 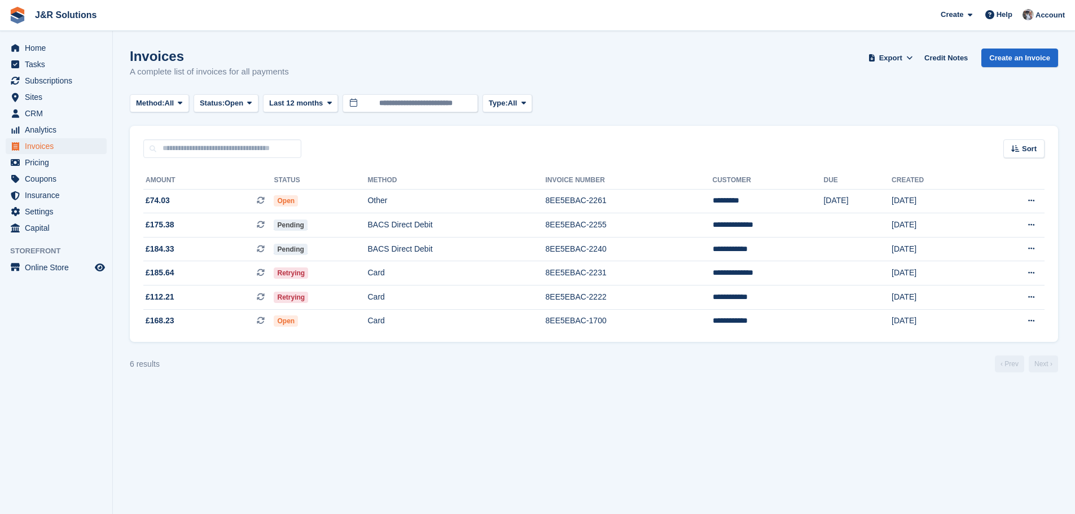 I want to click on span: Capital, so click(x=59, y=228).